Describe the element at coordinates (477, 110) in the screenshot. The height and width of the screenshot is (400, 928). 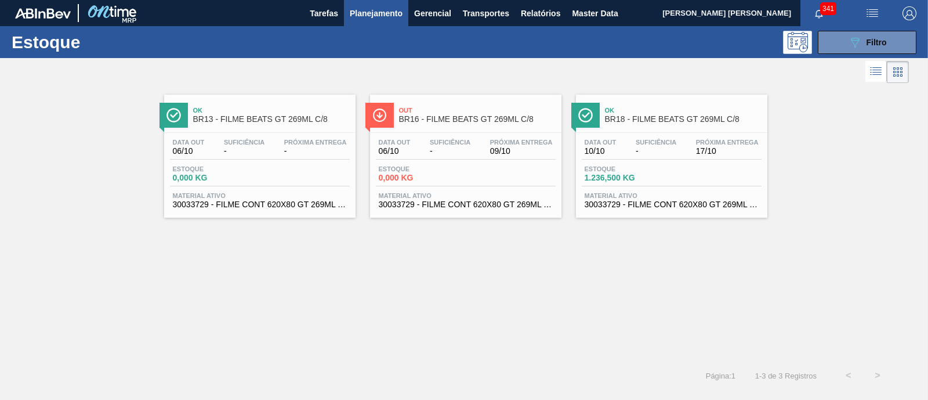
I see `span: Out` at that location.